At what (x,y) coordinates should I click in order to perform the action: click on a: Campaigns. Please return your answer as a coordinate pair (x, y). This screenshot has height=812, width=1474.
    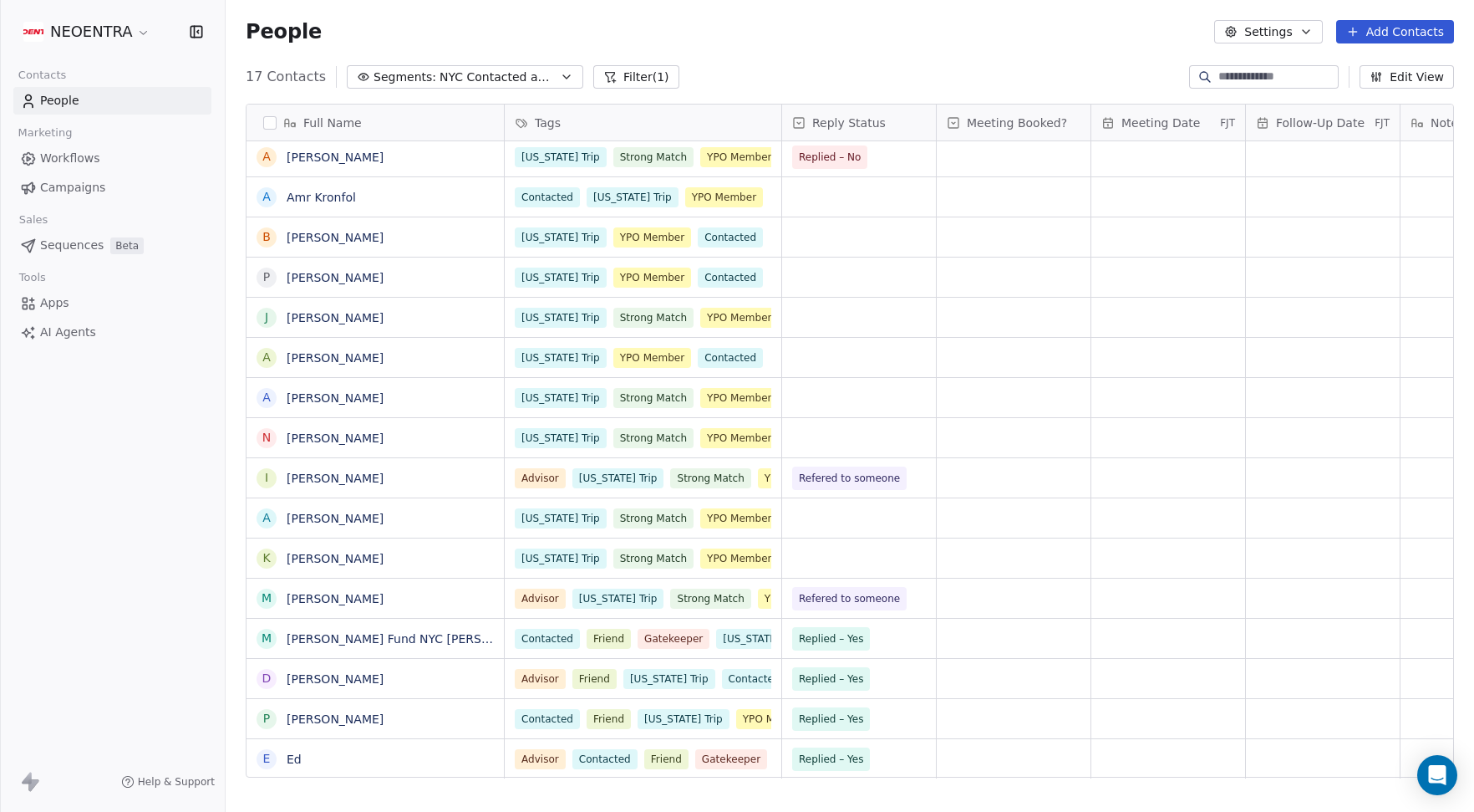
    Looking at the image, I should click on (112, 187).